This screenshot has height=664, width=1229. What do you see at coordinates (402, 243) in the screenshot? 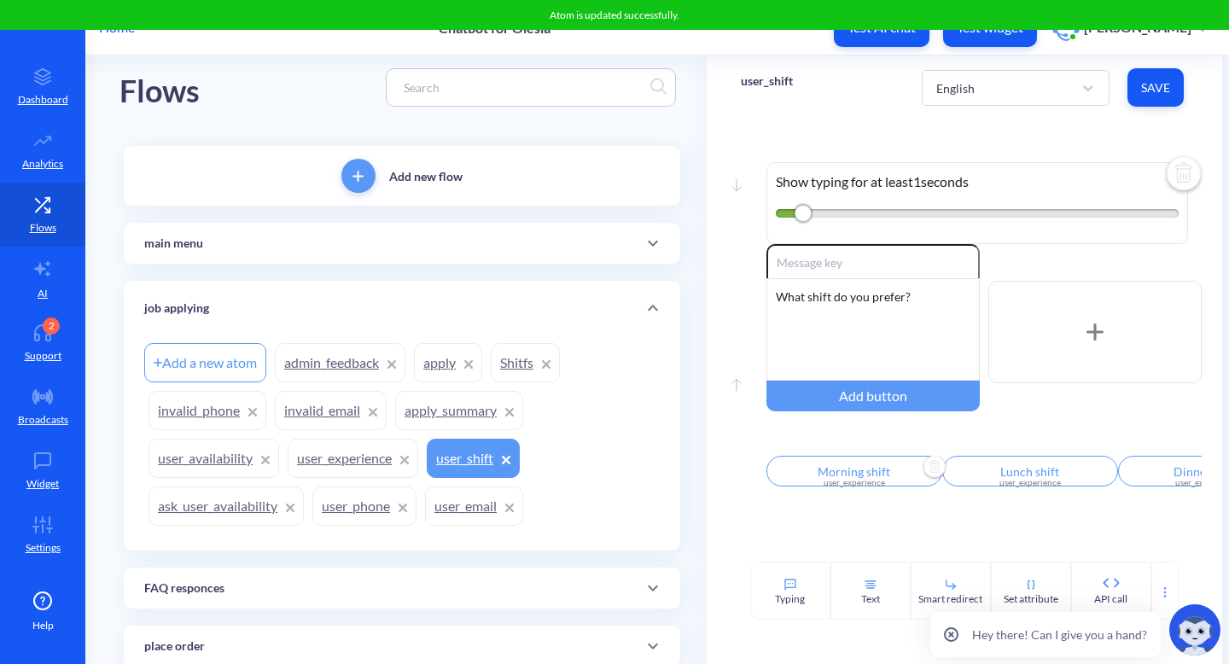
I see `div: main menu` at bounding box center [402, 243].